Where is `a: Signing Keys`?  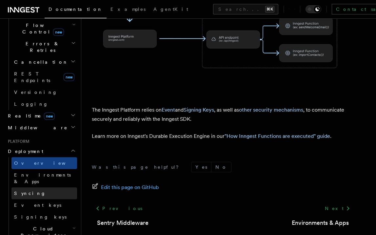
a: Signing Keys is located at coordinates (199, 110).